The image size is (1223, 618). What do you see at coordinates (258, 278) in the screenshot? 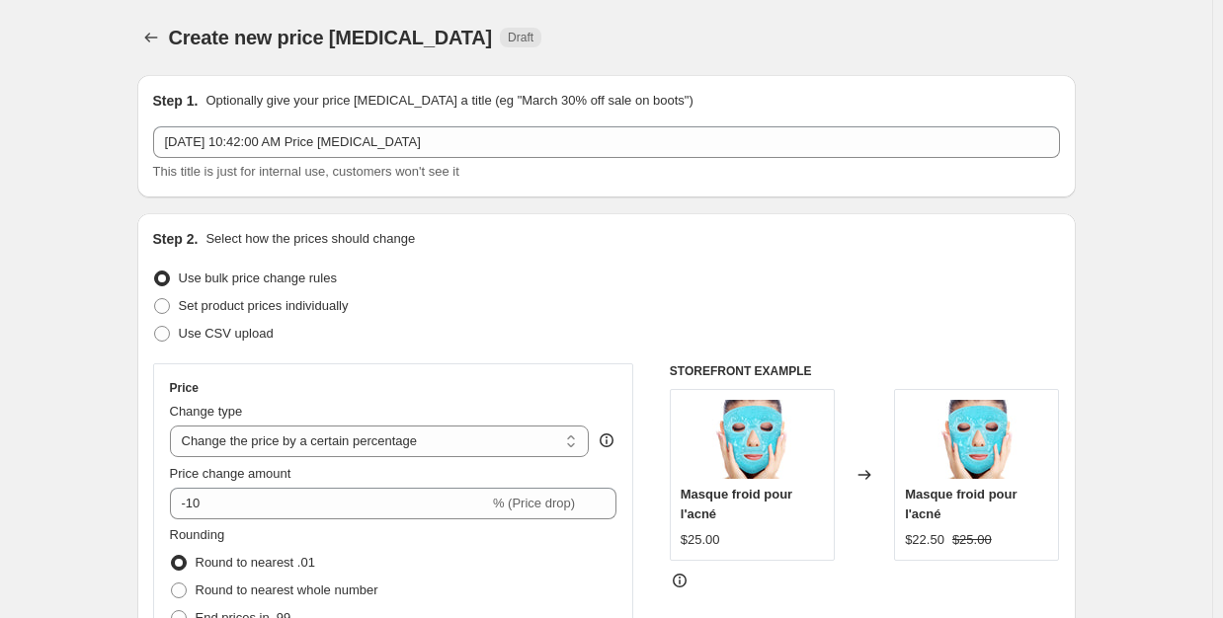
I see `span: Use bulk price change rules` at bounding box center [258, 278].